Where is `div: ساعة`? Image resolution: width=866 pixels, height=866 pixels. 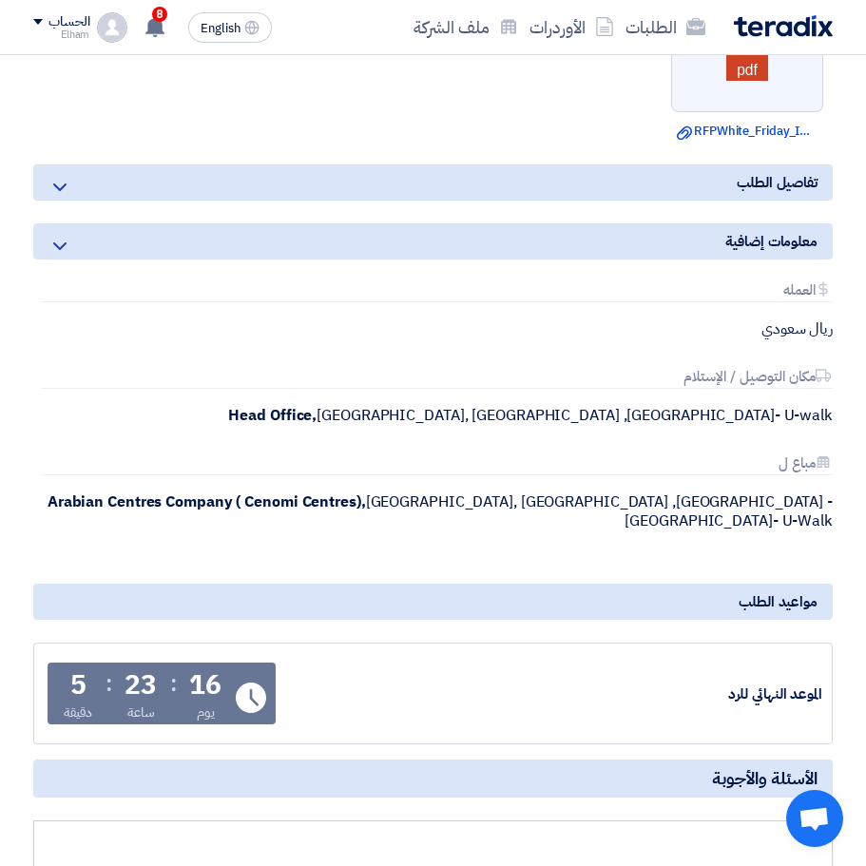
div: ساعة is located at coordinates (141, 712).